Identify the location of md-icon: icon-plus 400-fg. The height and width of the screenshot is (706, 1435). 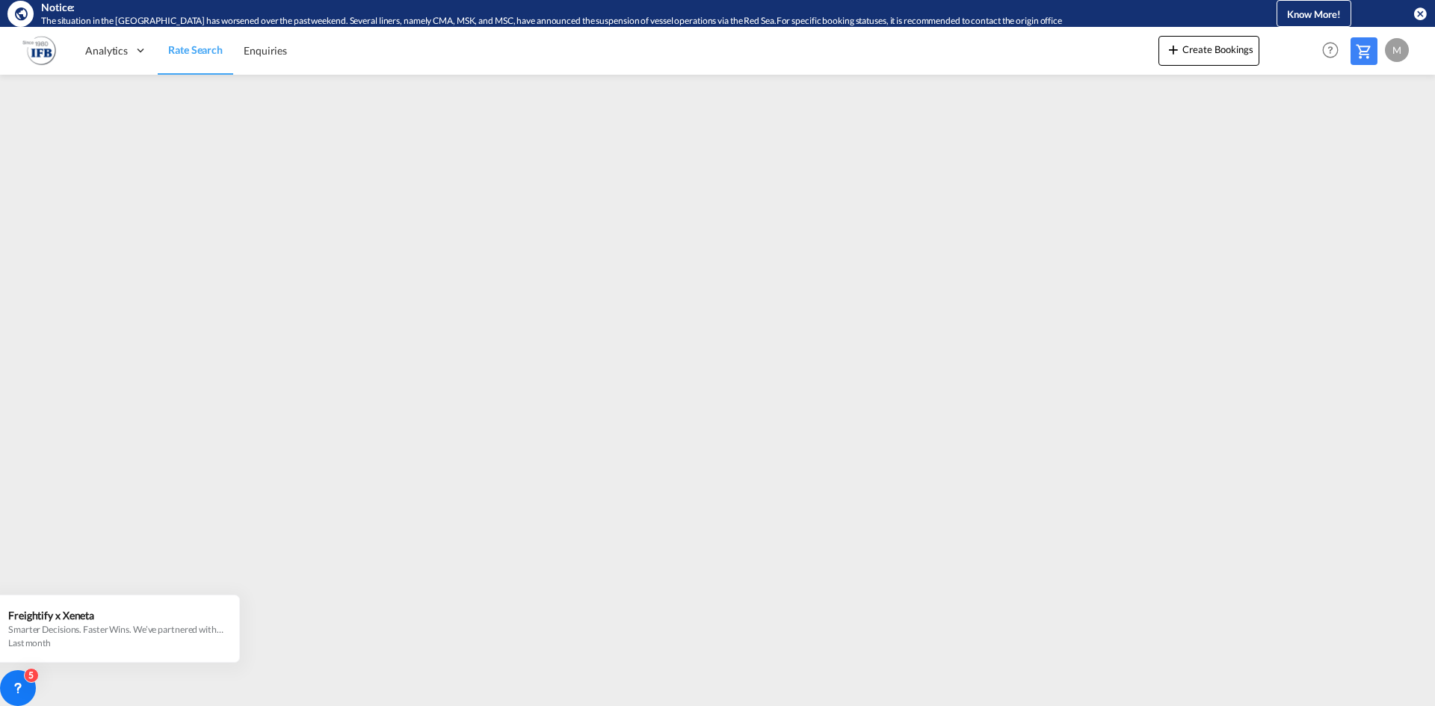
(1173, 49).